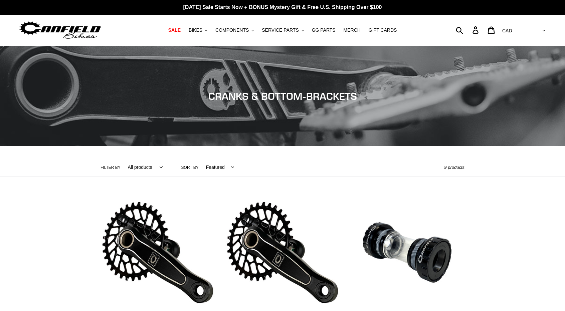 The image size is (565, 311). I want to click on span: GG PARTS, so click(324, 30).